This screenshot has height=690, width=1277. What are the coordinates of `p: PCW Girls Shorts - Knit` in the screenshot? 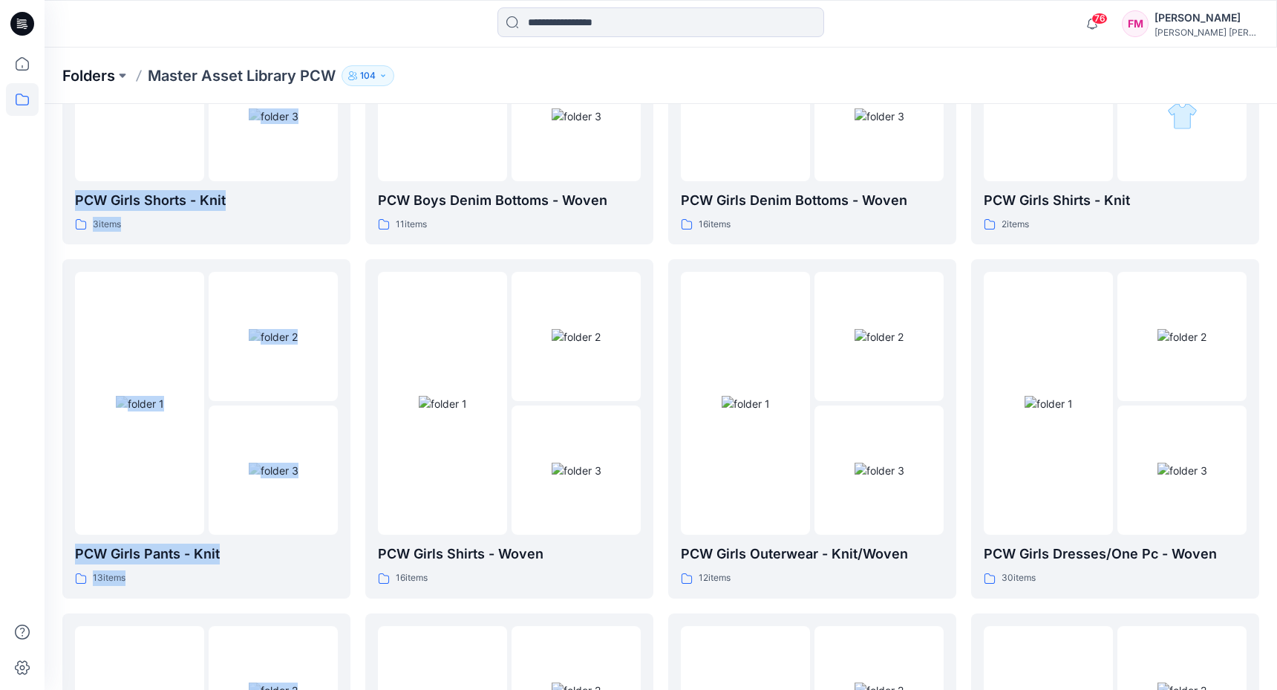 It's located at (206, 200).